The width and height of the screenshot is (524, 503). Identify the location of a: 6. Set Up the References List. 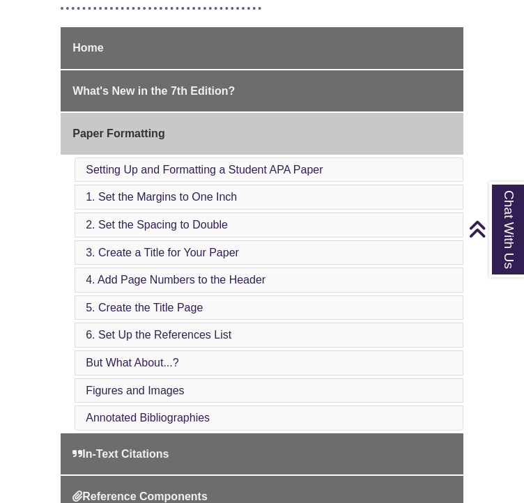
(158, 334).